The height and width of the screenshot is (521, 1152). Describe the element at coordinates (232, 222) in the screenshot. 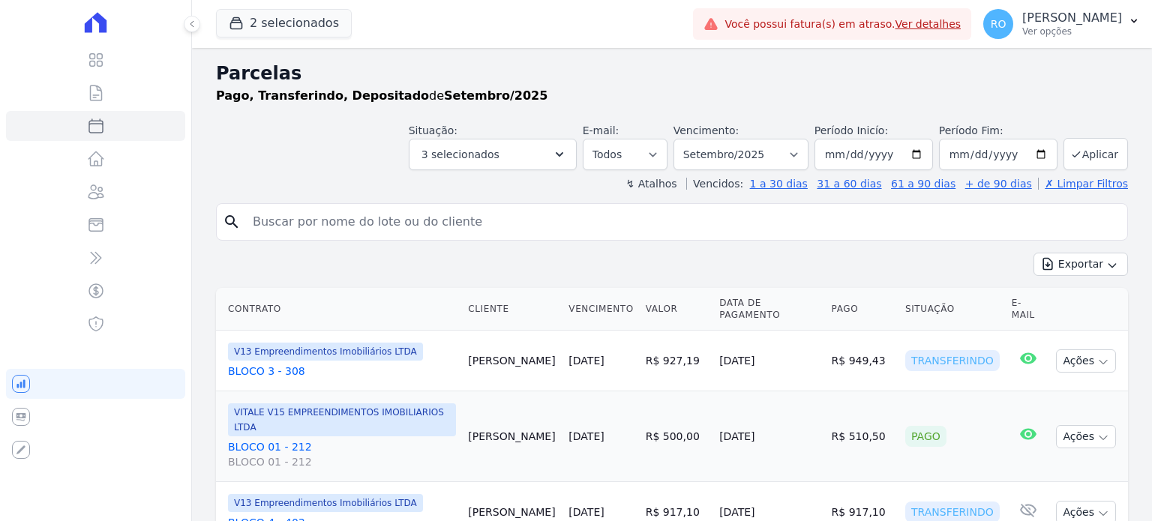

I see `i: search` at that location.